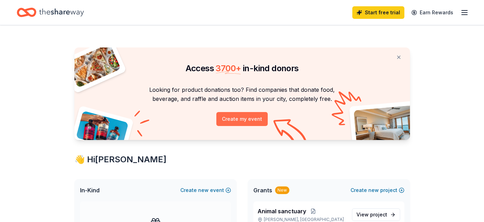 The height and width of the screenshot is (222, 484). What do you see at coordinates (90, 190) in the screenshot?
I see `span: In-Kind` at bounding box center [90, 190].